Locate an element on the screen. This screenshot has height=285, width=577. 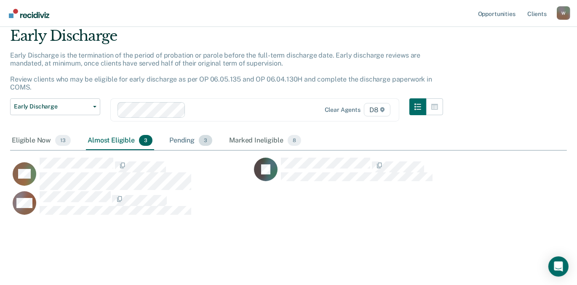
div: CaseloadOpportunityCell-0448853 is located at coordinates (130, 208).